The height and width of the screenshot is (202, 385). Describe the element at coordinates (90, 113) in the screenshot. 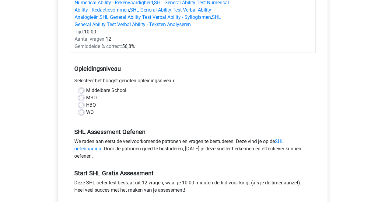

I see `label: WO` at that location.